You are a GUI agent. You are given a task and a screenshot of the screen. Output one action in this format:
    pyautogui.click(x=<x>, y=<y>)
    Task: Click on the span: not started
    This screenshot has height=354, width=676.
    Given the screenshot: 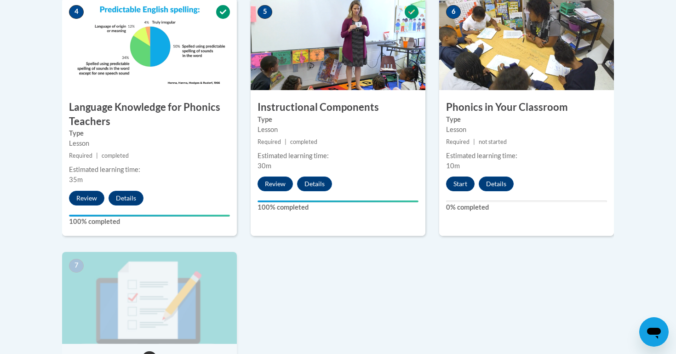 What is the action you would take?
    pyautogui.click(x=492, y=142)
    